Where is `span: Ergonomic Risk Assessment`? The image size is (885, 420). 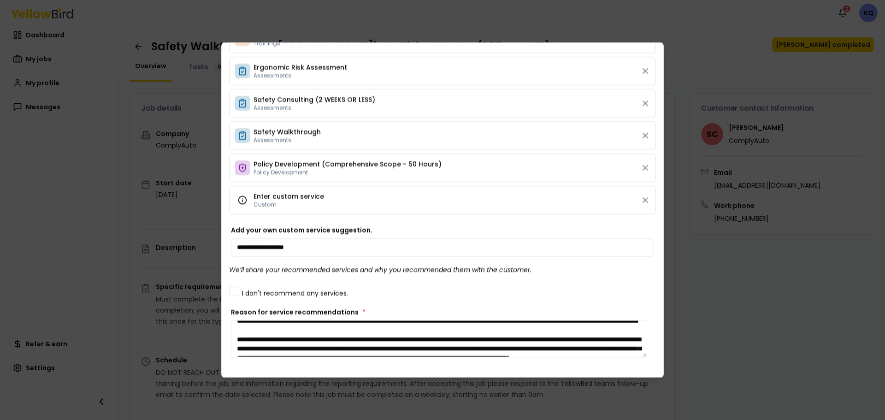 span: Ergonomic Risk Assessment is located at coordinates (300, 67).